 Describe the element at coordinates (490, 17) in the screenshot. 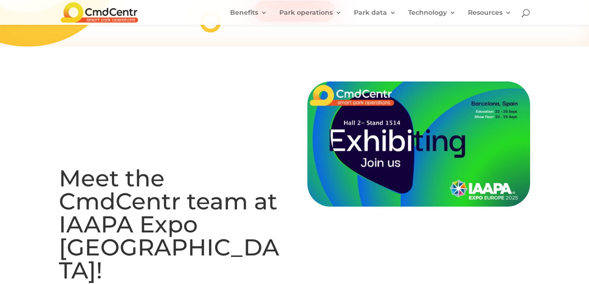

I see `a: Resources` at that location.